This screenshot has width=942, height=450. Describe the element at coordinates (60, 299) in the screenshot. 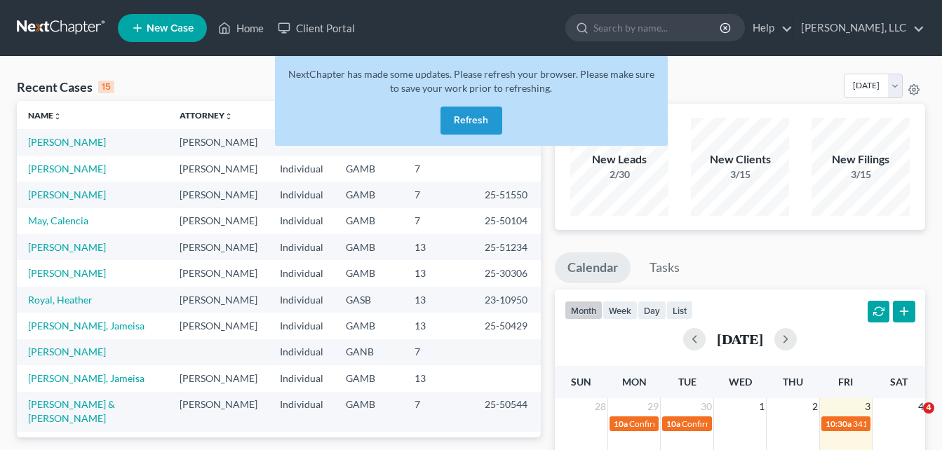

I see `a: Royal, Heather` at that location.